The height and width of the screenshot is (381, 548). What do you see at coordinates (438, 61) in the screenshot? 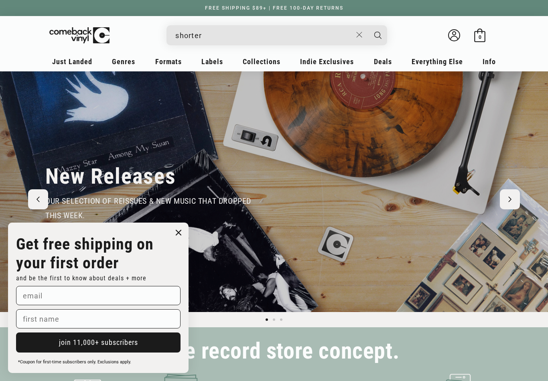
I see `span: Everything Else` at bounding box center [438, 61].